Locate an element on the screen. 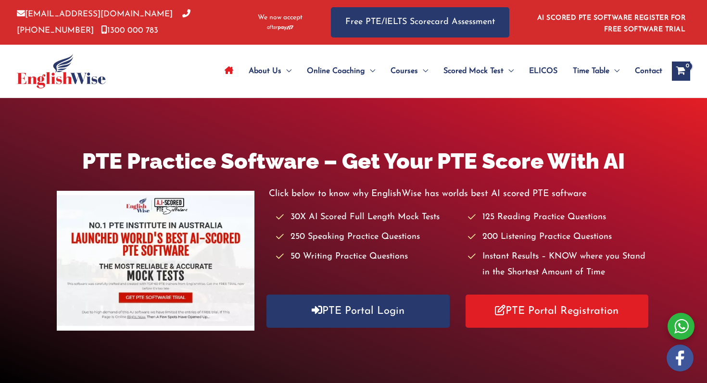 The width and height of the screenshot is (707, 383). aside: Header Widget 1 is located at coordinates (611, 22).